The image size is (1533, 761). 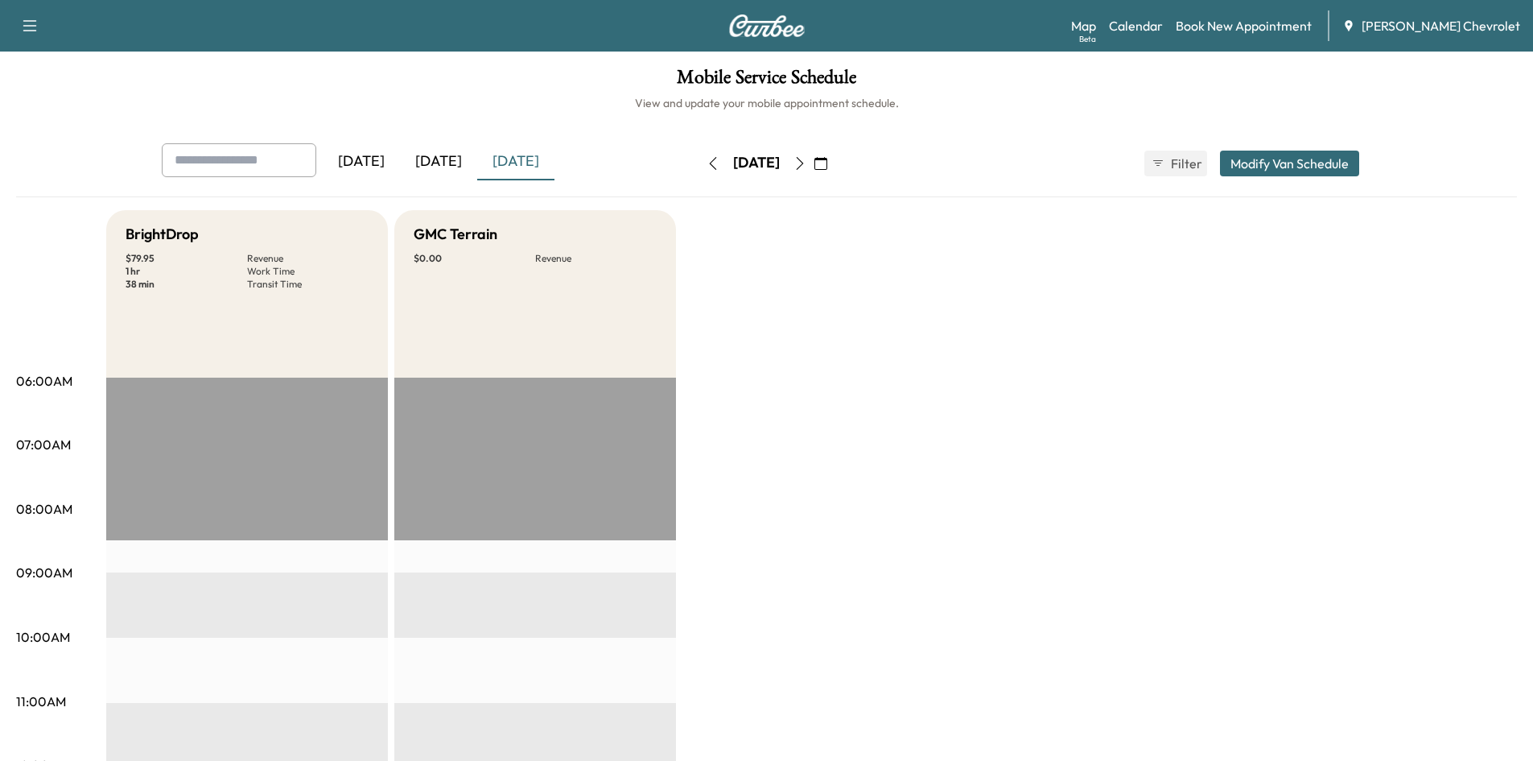 What do you see at coordinates (1244, 26) in the screenshot?
I see `a: Book New Appointment` at bounding box center [1244, 26].